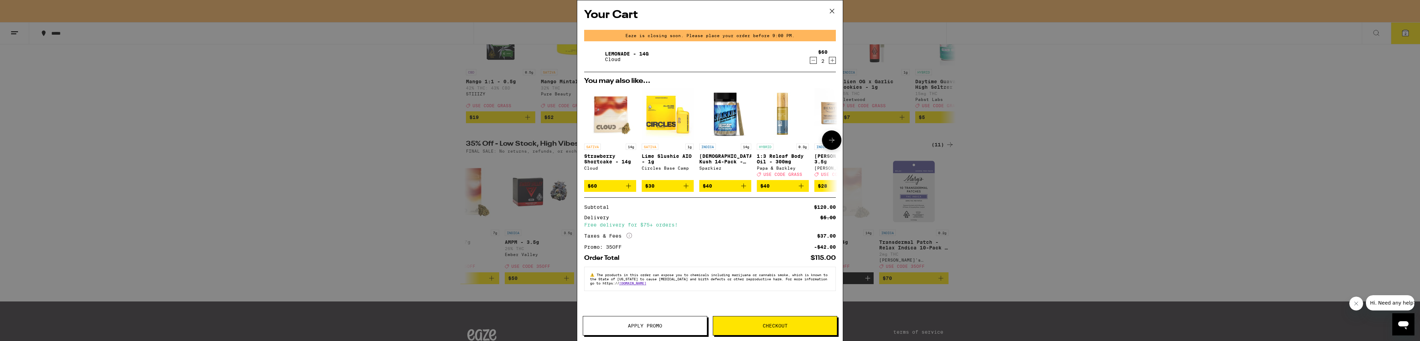 The width and height of the screenshot is (1420, 341). I want to click on p: Strawberry Shortcake - 14g, so click(610, 159).